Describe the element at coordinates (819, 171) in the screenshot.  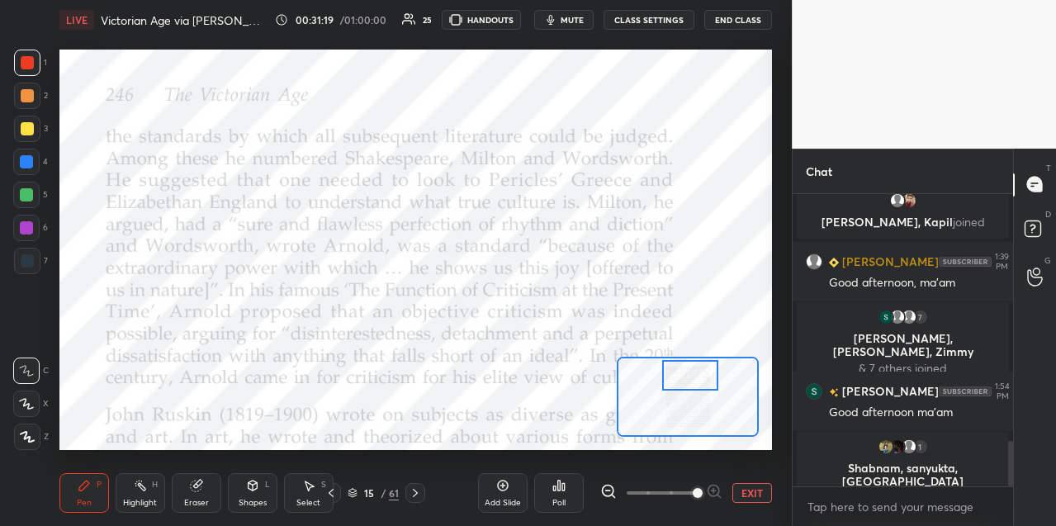
I see `p: Chat` at that location.